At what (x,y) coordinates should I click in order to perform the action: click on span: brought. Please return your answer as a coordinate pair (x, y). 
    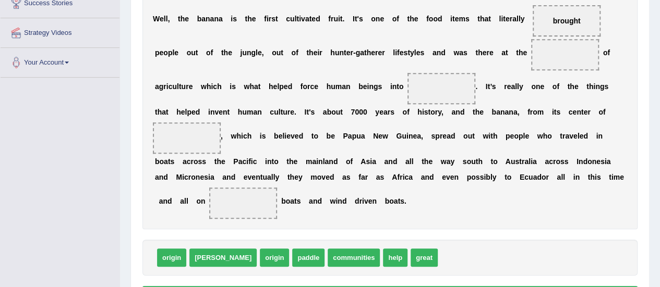
    Looking at the image, I should click on (567, 21).